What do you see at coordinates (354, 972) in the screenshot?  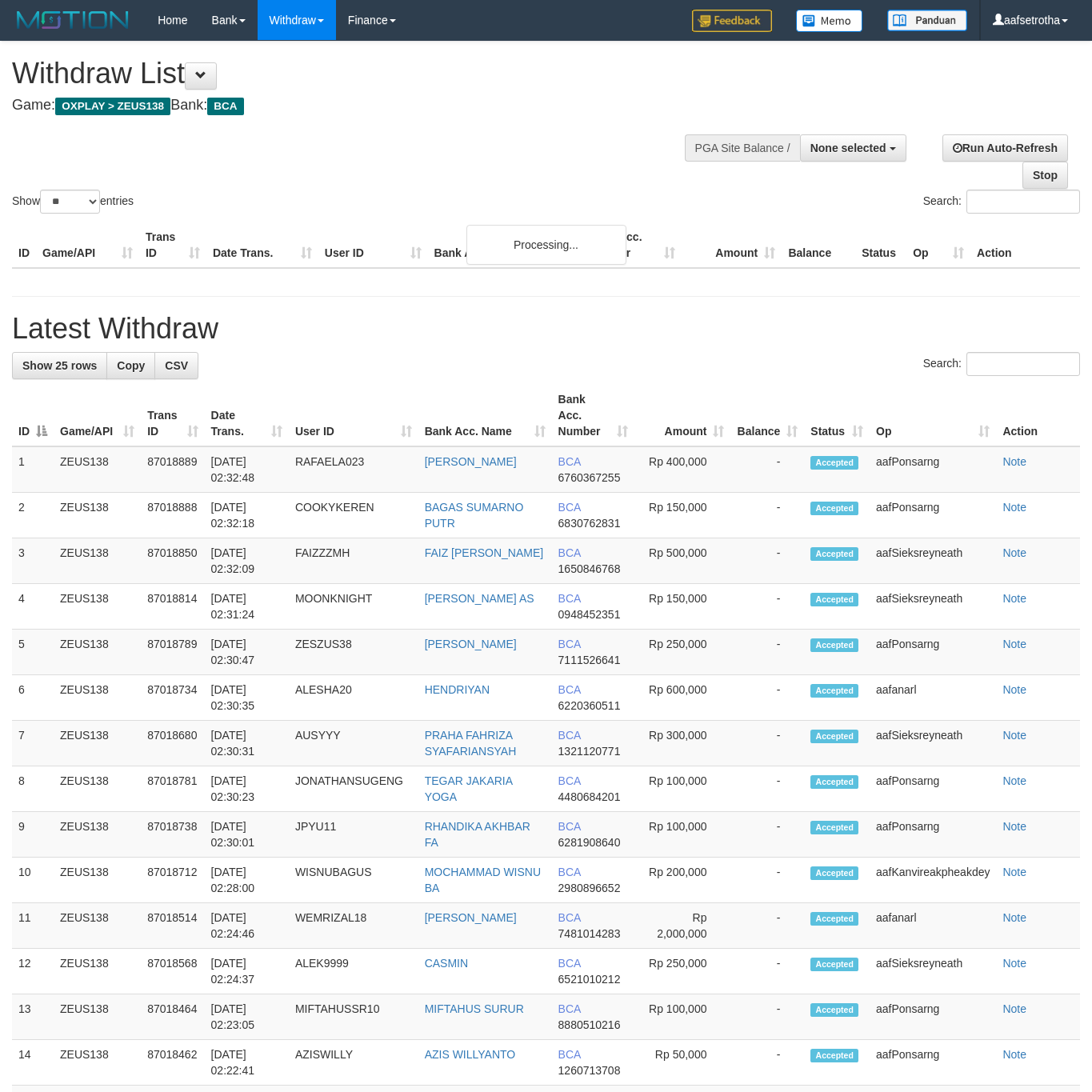 I see `td: ALEK9999` at bounding box center [354, 972].